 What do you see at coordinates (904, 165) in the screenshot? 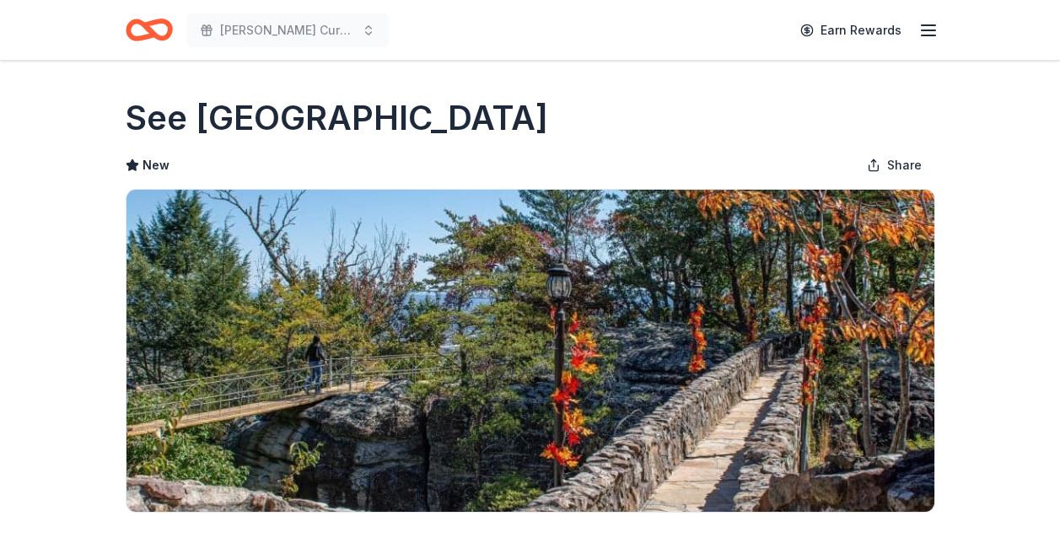
I see `span: Share` at bounding box center [904, 165].